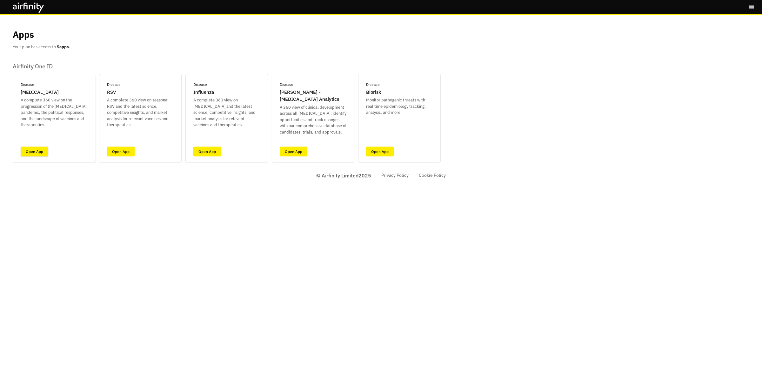 The height and width of the screenshot is (365, 762). What do you see at coordinates (432, 175) in the screenshot?
I see `a: Cookie Policy` at bounding box center [432, 175].